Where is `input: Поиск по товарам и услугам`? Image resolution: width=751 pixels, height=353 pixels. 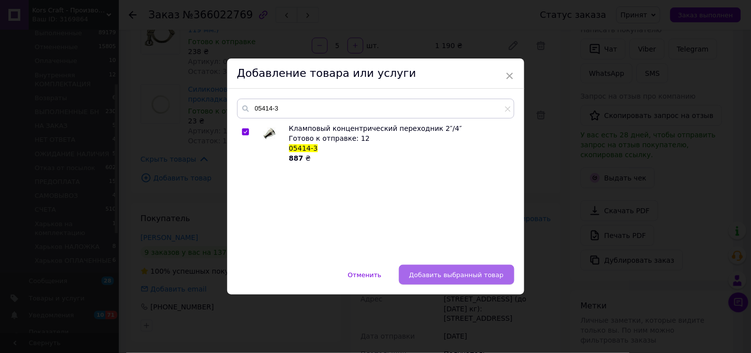 input: Поиск по товарам и услугам is located at coordinates (376, 108).